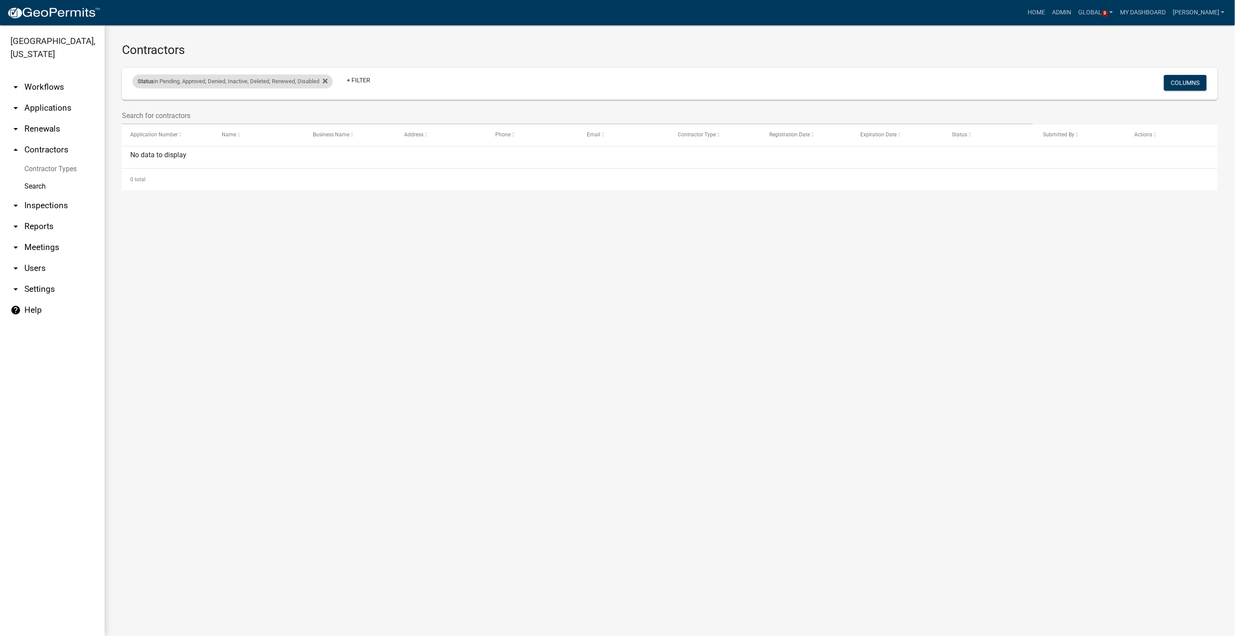 The image size is (1235, 636). What do you see at coordinates (16, 310) in the screenshot?
I see `i: help` at bounding box center [16, 310].